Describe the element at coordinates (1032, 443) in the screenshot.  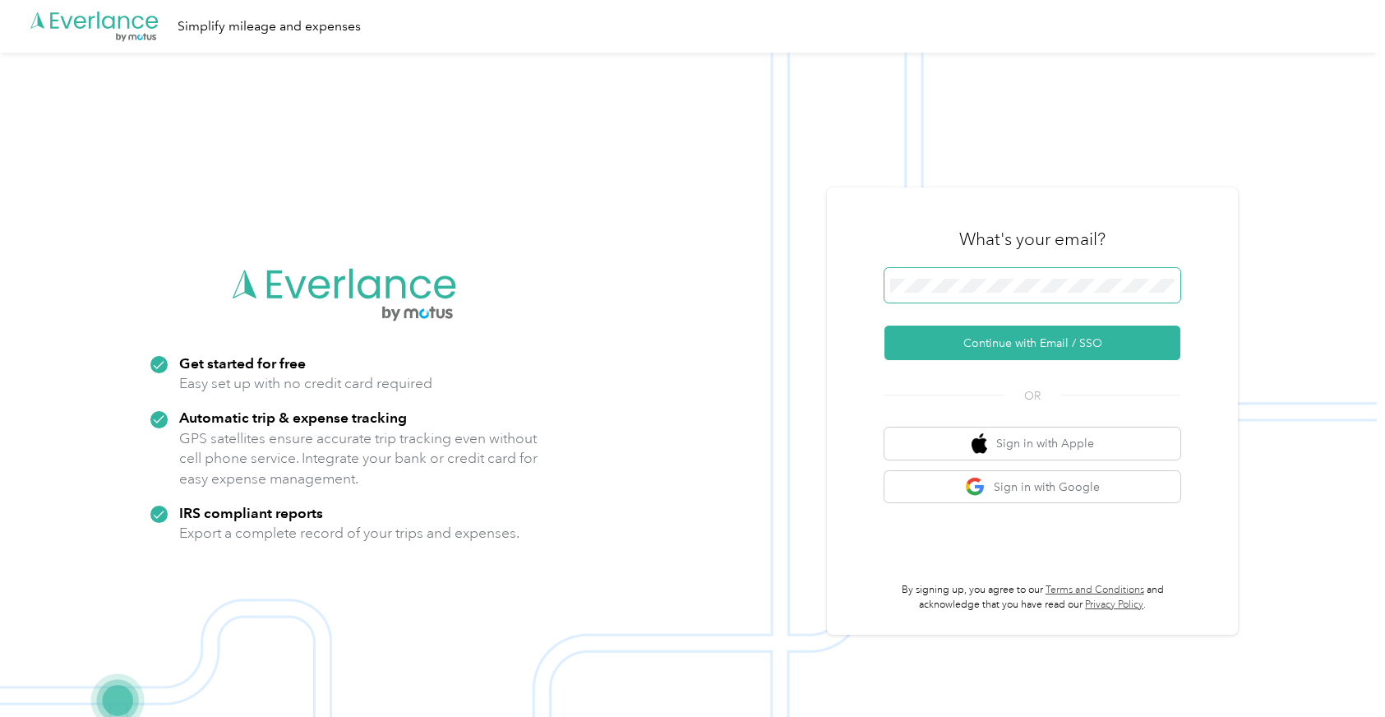
I see `button: apple logoSign in with Apple` at that location.